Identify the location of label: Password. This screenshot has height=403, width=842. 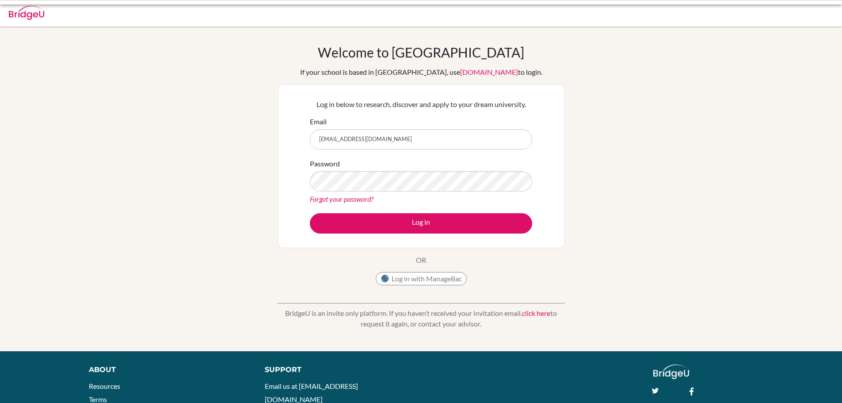
(325, 164).